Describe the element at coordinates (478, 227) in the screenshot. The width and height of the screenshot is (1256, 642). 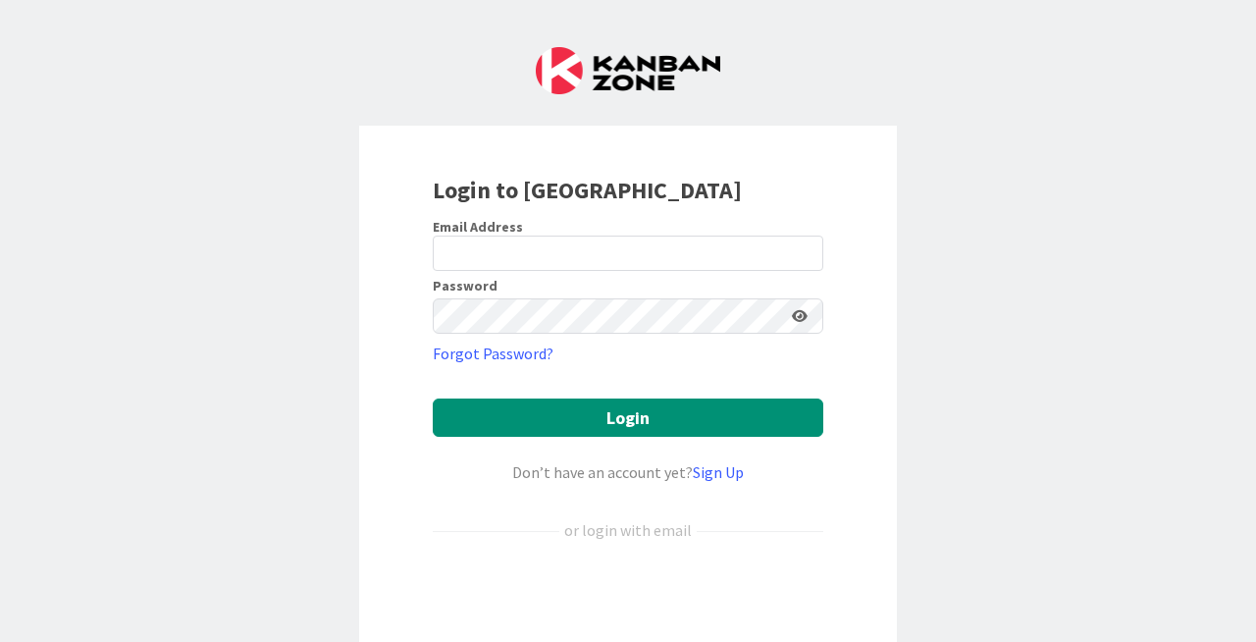
I see `label: Email Address` at that location.